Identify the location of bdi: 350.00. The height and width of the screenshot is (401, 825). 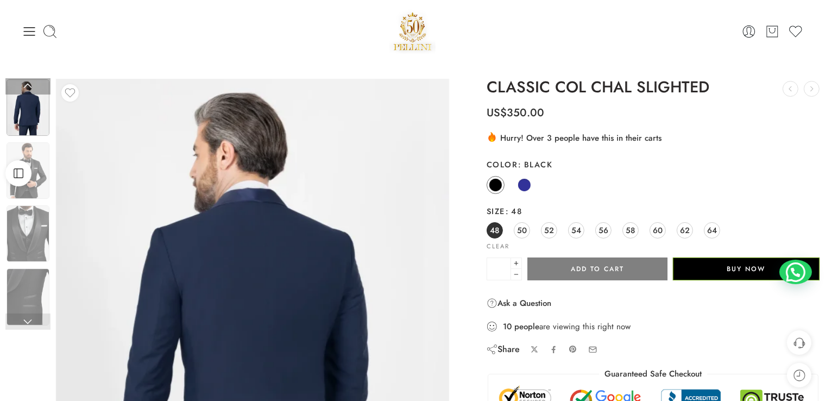
(515, 112).